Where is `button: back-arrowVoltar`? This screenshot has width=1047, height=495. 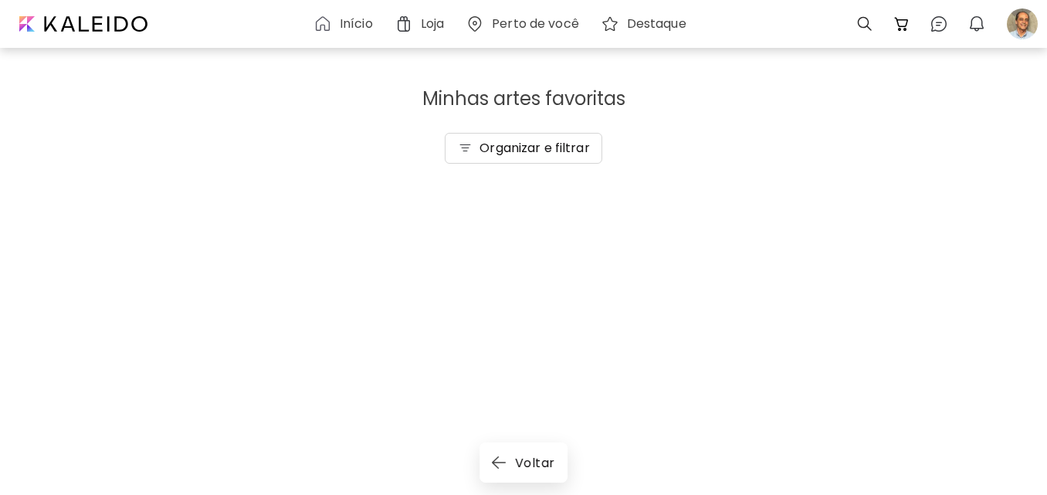
button: back-arrowVoltar is located at coordinates (524, 463).